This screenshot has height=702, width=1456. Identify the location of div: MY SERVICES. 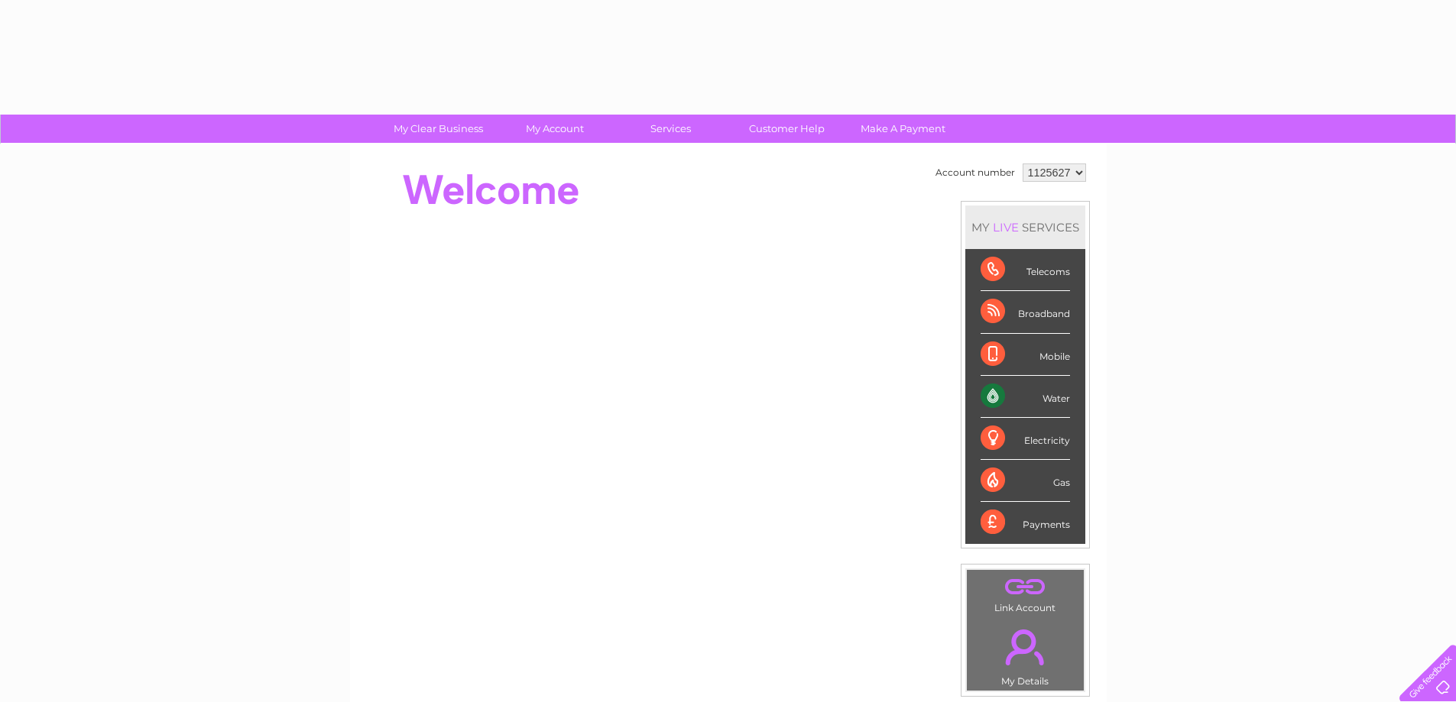
(1025, 227).